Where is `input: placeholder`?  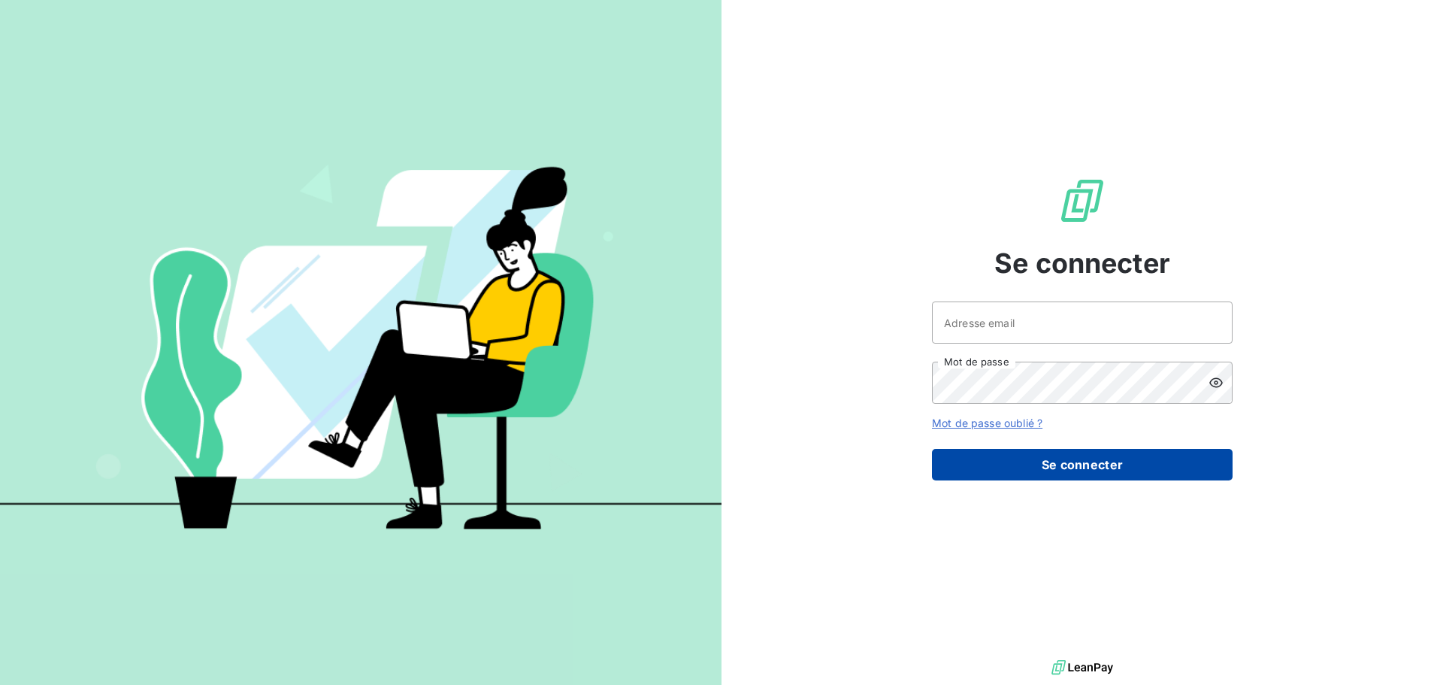 input: placeholder is located at coordinates (1082, 322).